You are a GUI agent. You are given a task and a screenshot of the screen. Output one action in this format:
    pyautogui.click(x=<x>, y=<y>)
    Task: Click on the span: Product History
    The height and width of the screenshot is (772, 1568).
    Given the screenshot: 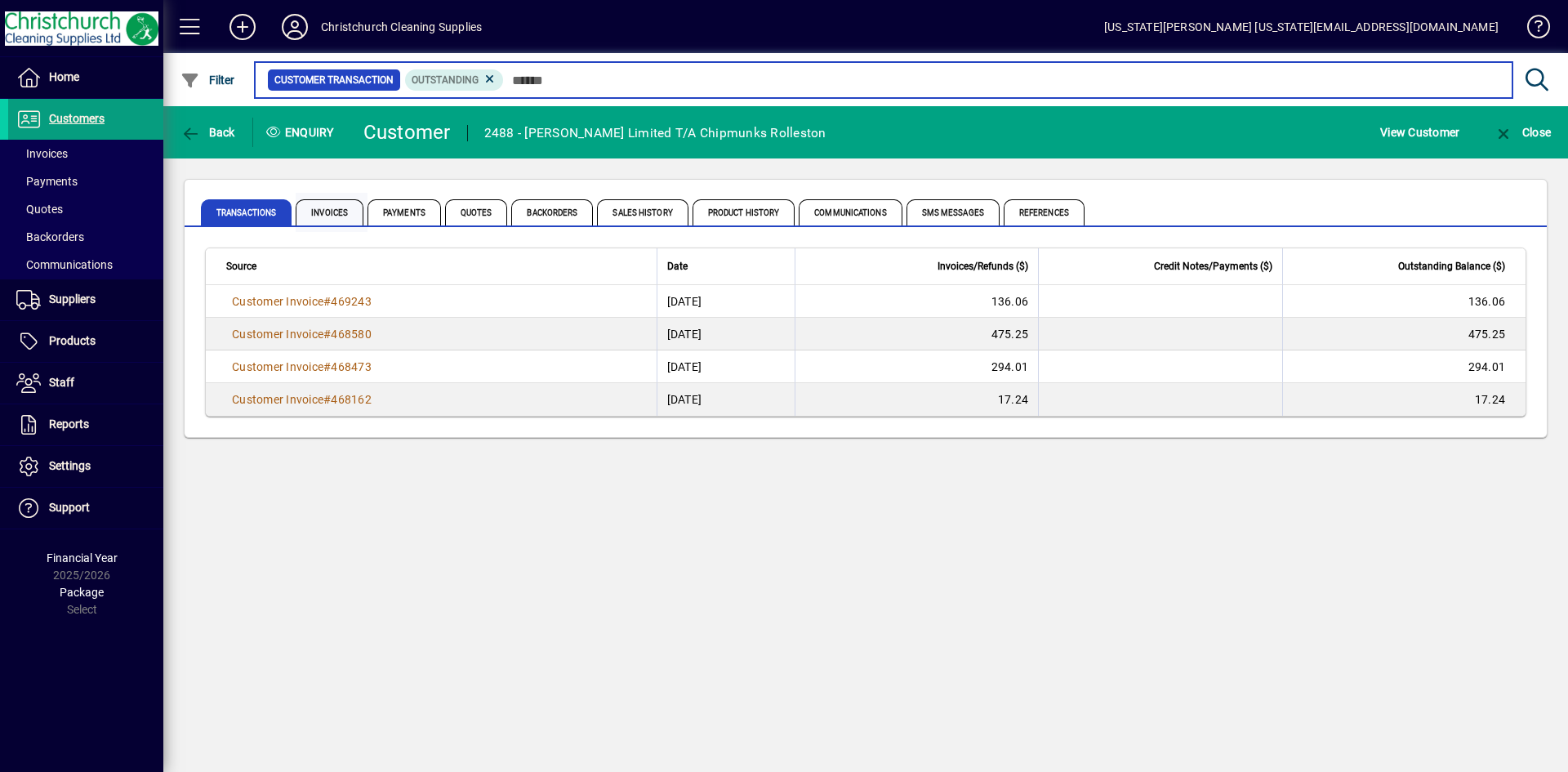 What is the action you would take?
    pyautogui.click(x=744, y=212)
    